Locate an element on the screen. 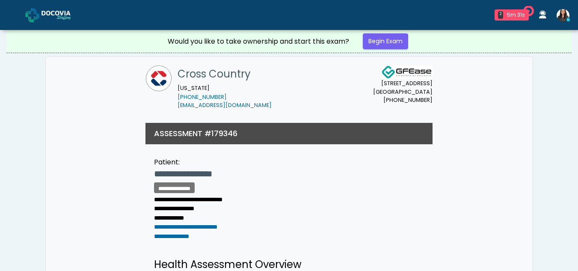 This screenshot has width=578, height=271. a: Docovia is located at coordinates (55, 15).